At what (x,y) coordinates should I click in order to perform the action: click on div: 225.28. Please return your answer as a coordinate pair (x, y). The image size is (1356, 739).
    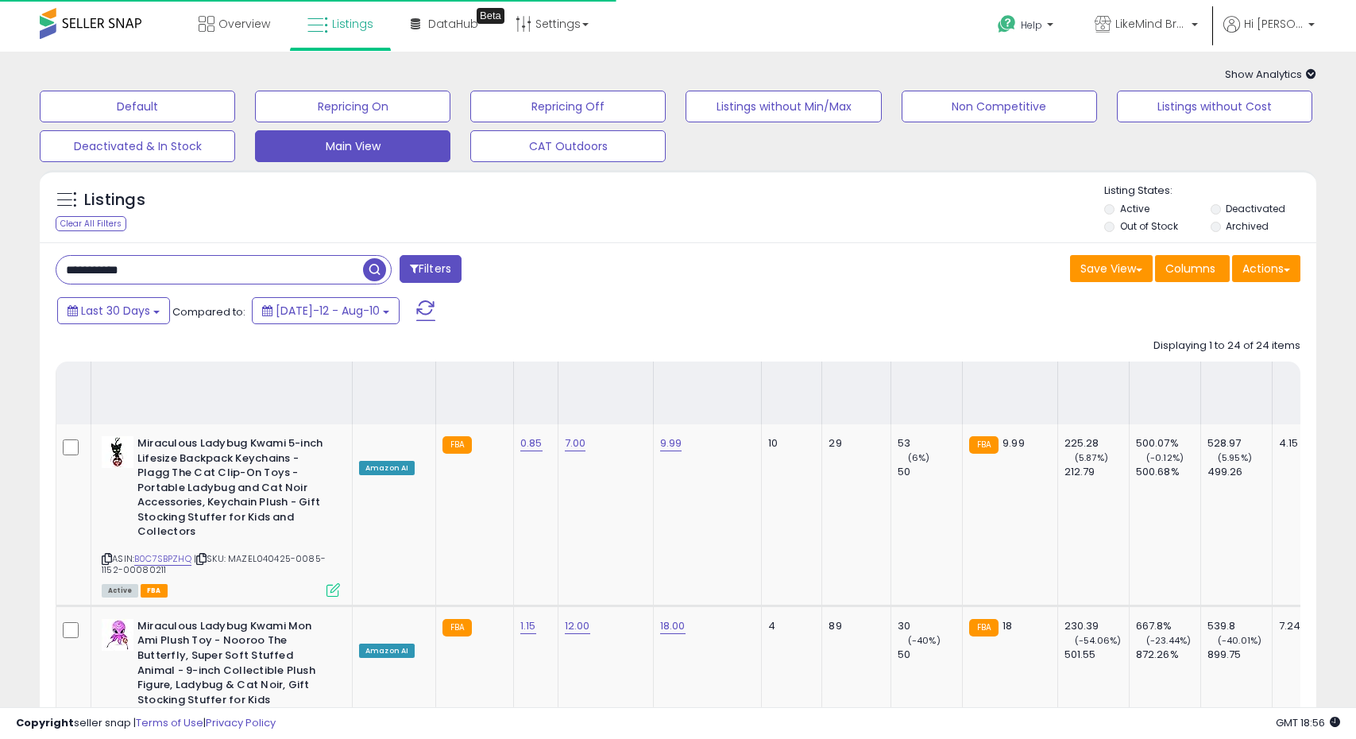
    Looking at the image, I should click on (1096, 443).